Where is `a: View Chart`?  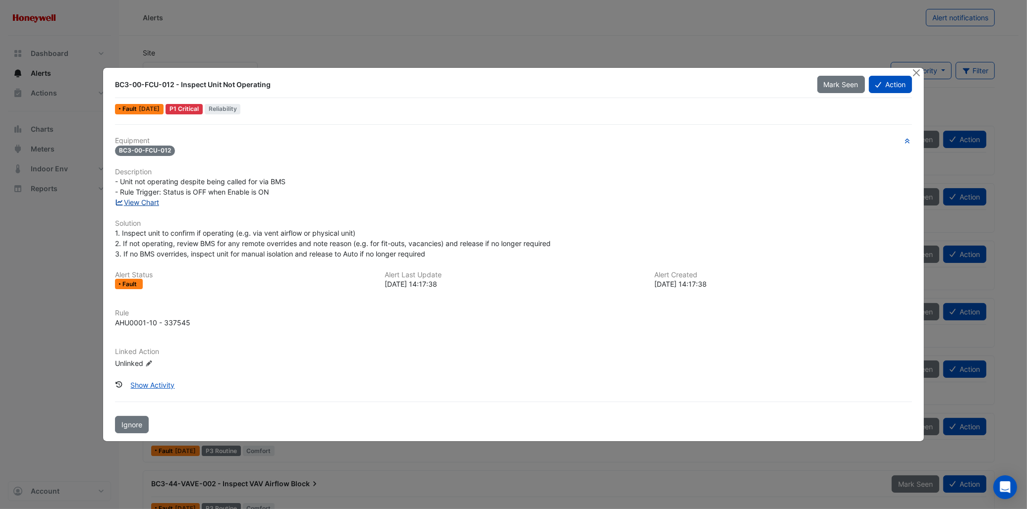
a: View Chart is located at coordinates (137, 202).